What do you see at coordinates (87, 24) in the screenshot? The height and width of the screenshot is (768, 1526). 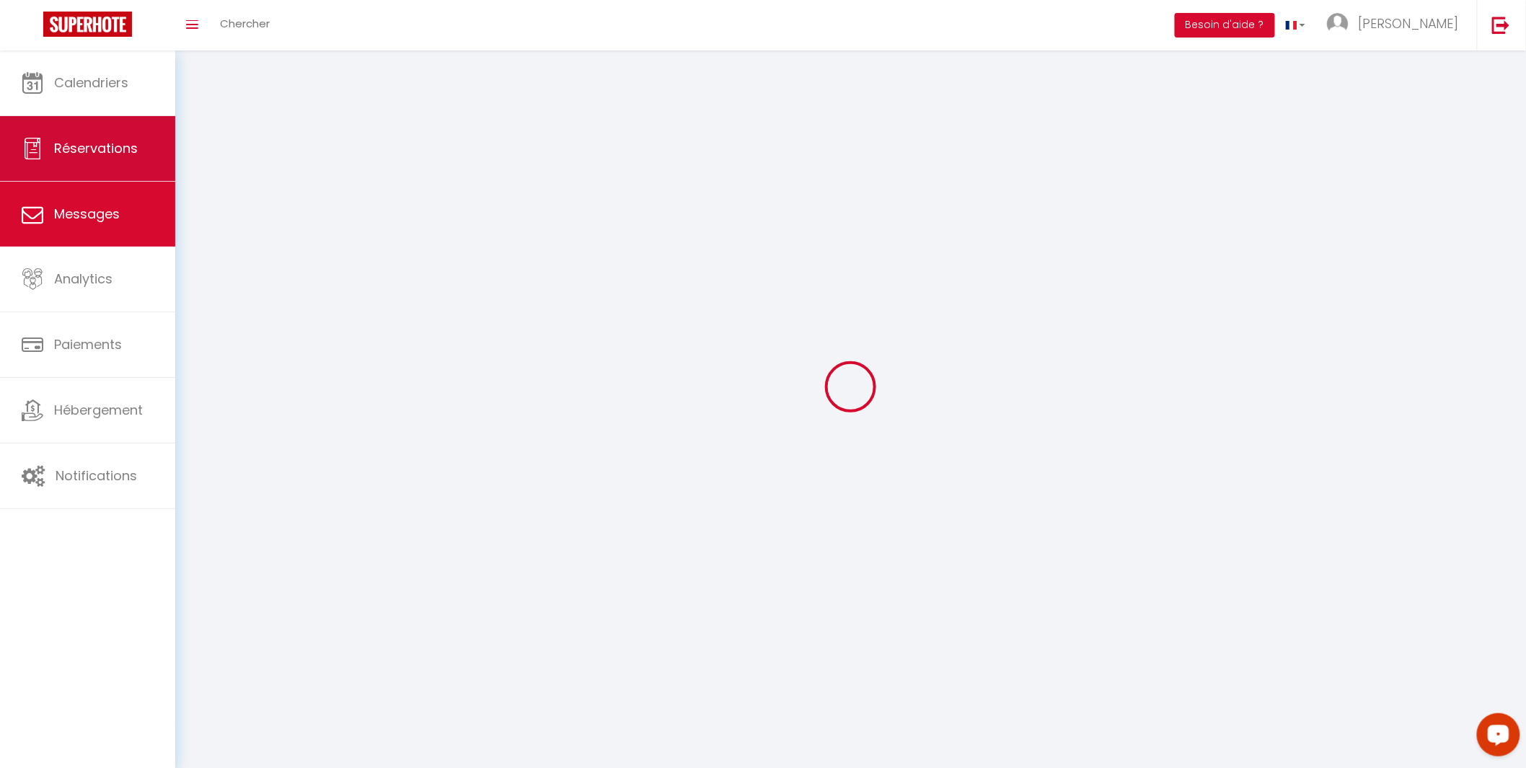 I see `img: Super Booking` at bounding box center [87, 24].